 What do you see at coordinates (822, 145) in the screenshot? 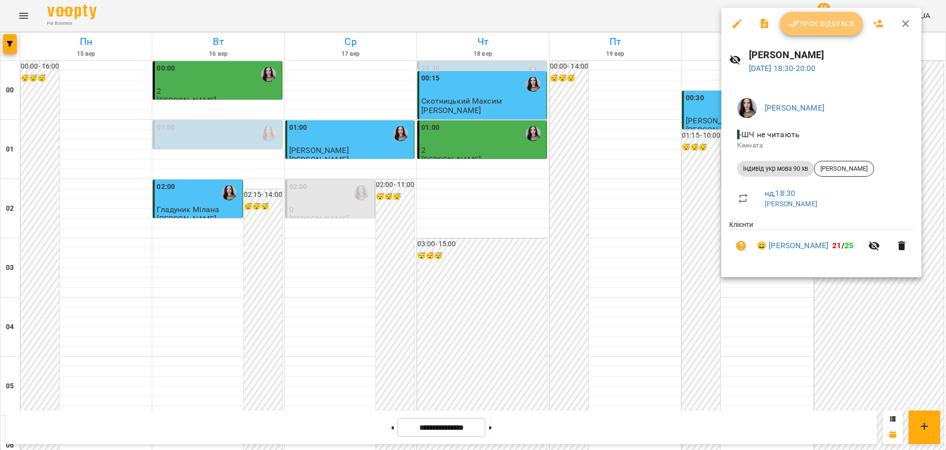
I see `p: Кімната` at bounding box center [822, 145].